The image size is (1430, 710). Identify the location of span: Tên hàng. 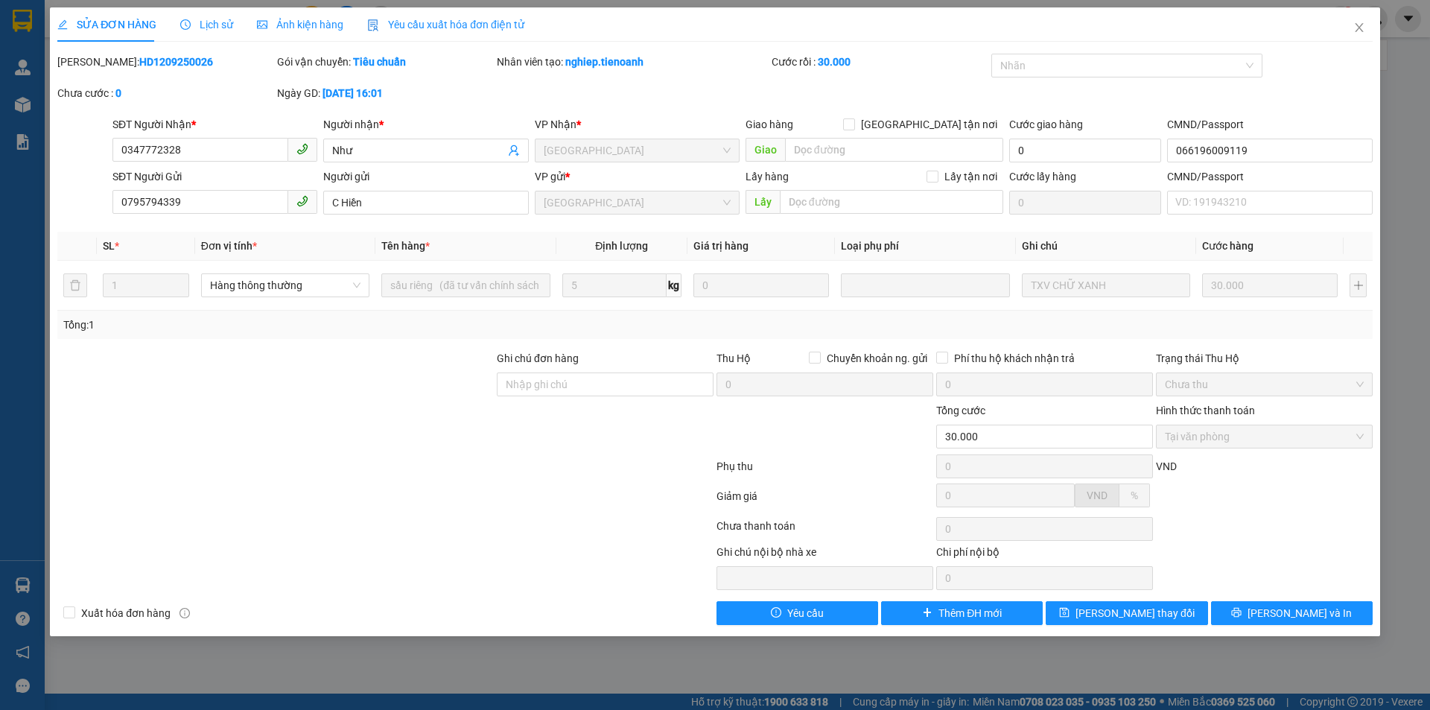
(405, 246).